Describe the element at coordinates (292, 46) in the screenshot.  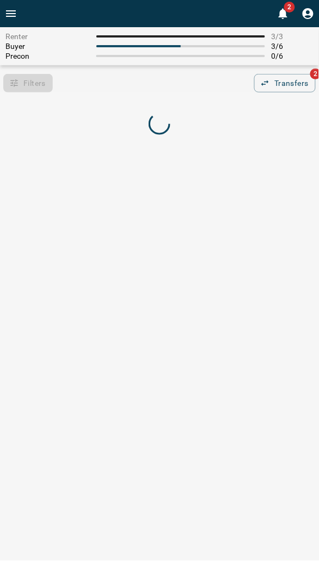
I see `span: 3 / 6` at that location.